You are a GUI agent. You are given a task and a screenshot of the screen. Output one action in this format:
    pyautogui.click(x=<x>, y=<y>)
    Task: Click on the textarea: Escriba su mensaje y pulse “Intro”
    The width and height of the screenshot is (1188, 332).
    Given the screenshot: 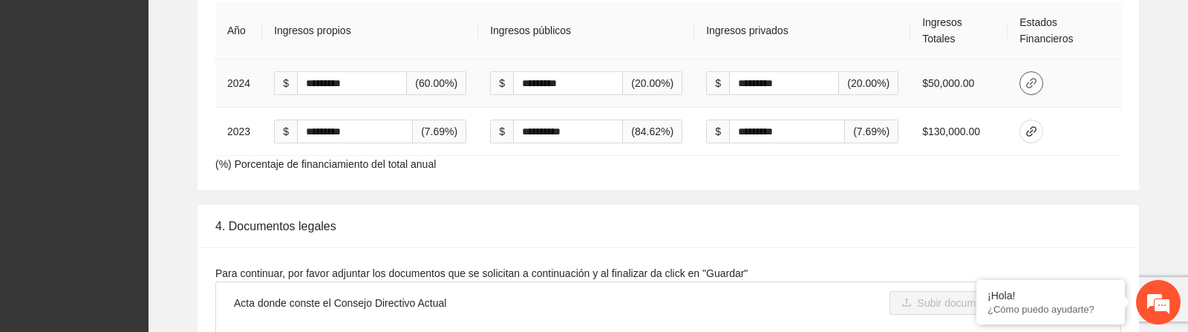 What is the action you would take?
    pyautogui.click(x=145, y=222)
    